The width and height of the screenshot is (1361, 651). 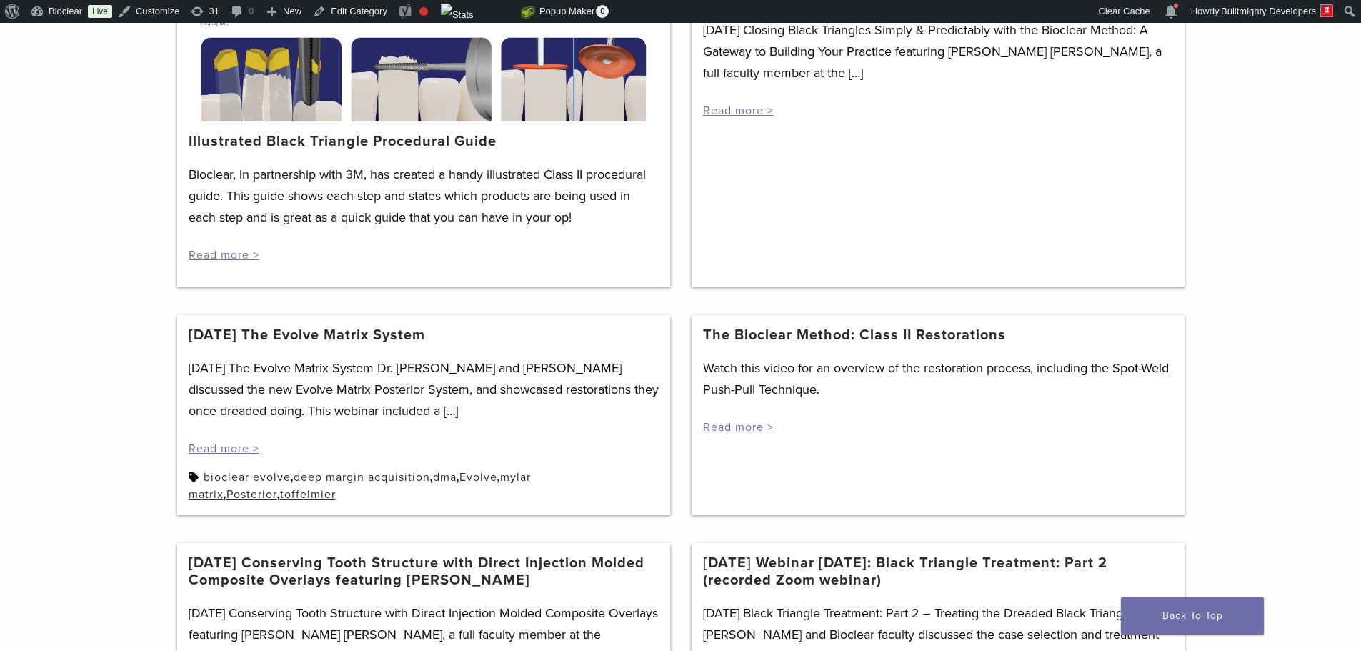 I want to click on span: 0, so click(x=602, y=11).